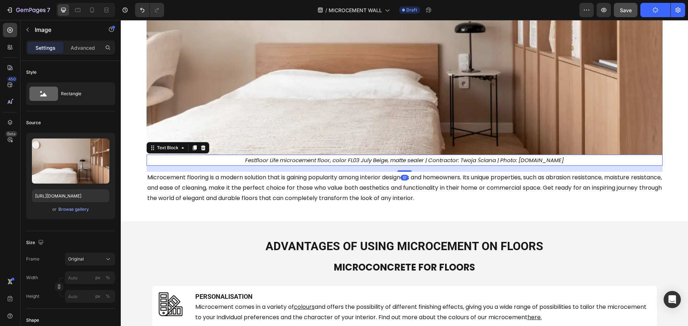  I want to click on span: or, so click(54, 209).